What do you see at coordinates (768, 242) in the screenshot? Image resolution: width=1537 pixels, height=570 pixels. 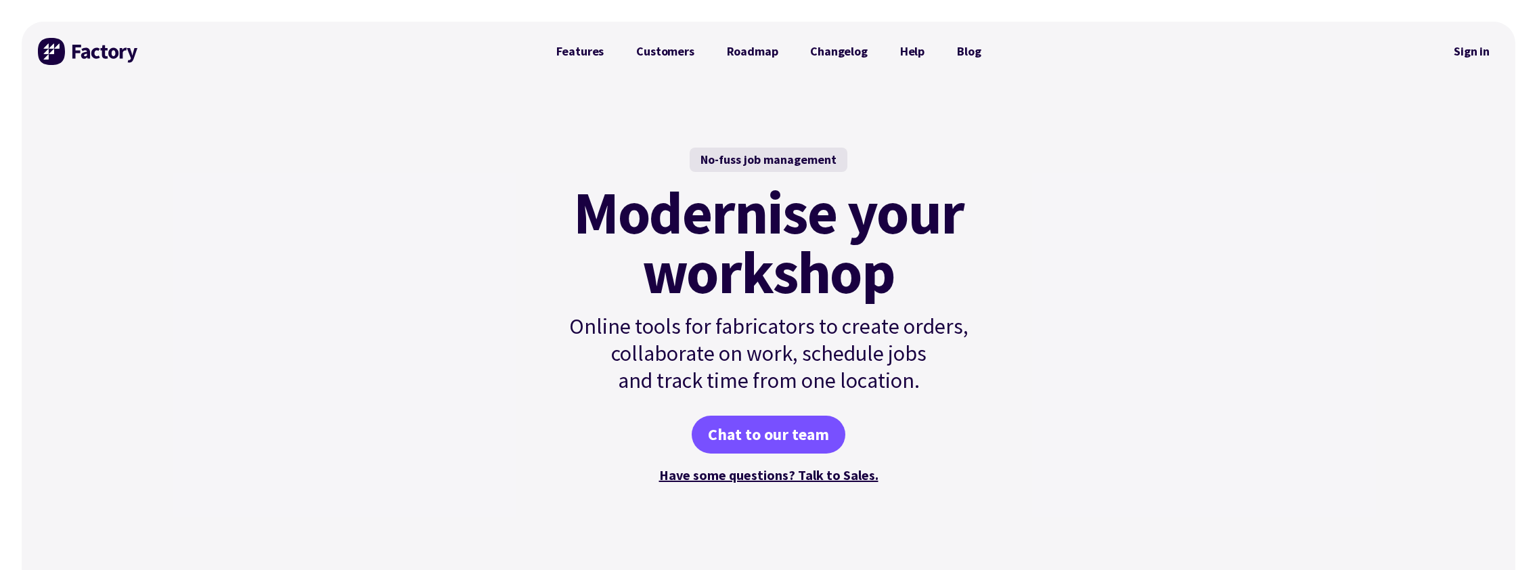 I see `mark: Modernise your workshop` at bounding box center [768, 242].